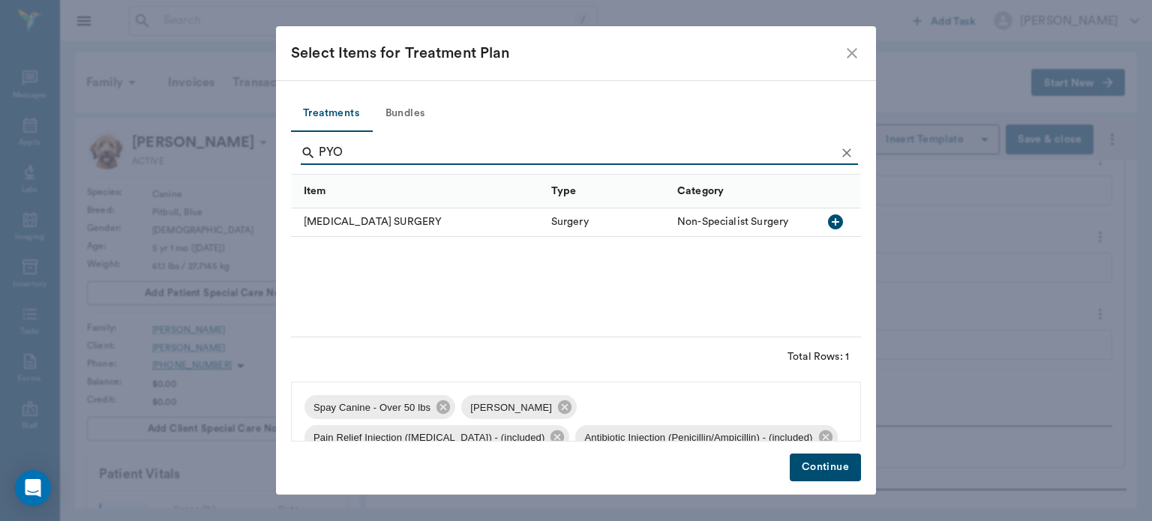 This screenshot has width=1152, height=521. What do you see at coordinates (331, 114) in the screenshot?
I see `button: Treatments` at bounding box center [331, 114].